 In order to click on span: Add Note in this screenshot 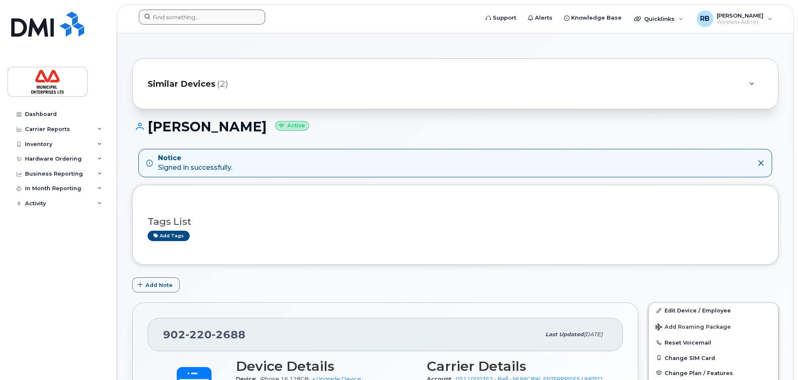, I will do `click(159, 285)`.